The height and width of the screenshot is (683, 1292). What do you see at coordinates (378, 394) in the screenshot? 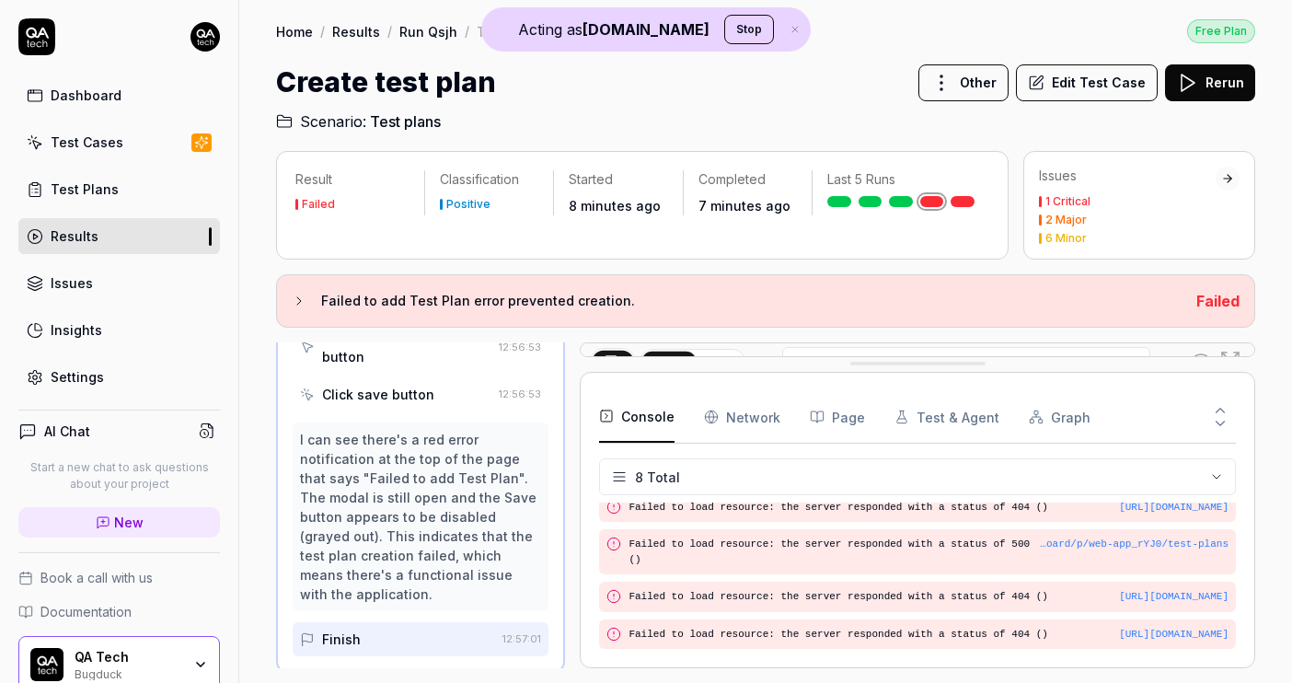
I see `div: Click save button` at bounding box center [378, 394].